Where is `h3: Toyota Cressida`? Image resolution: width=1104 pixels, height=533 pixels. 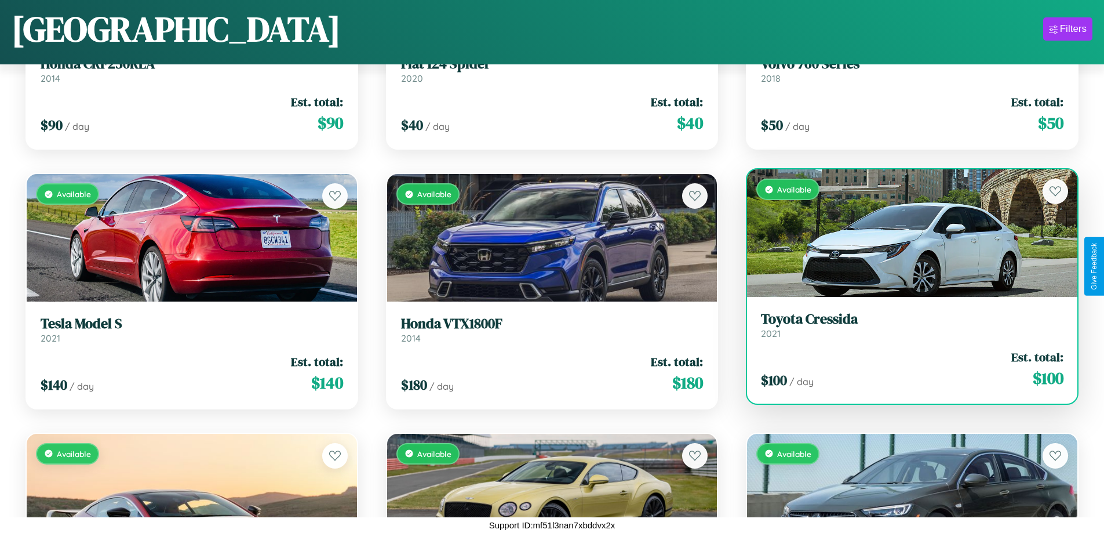
h3: Toyota Cressida is located at coordinates (912, 319).